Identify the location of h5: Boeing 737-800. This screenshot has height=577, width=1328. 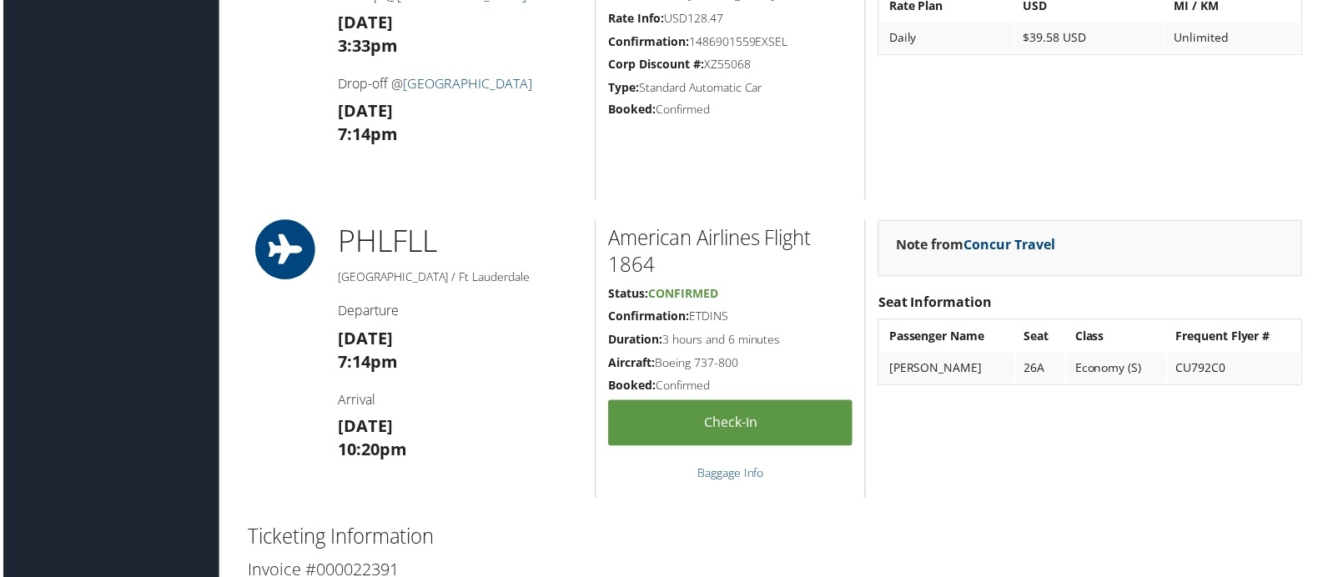
(731, 364).